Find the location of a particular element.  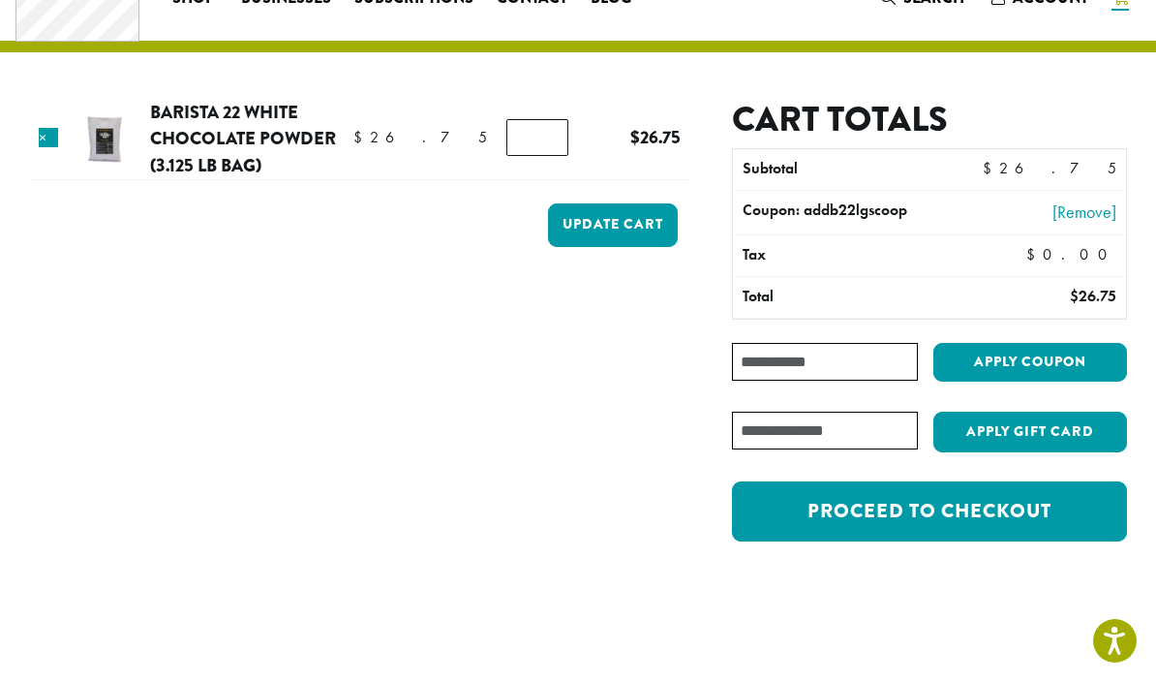

input: Product quantity is located at coordinates (537, 137).